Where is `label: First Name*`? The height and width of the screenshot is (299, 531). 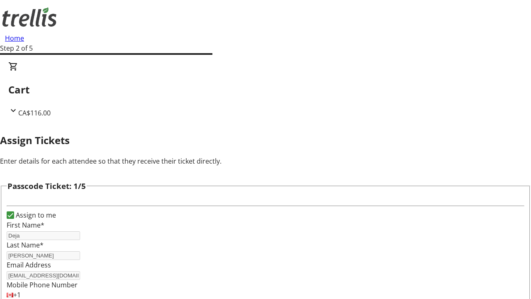
label: First Name* is located at coordinates (25, 225).